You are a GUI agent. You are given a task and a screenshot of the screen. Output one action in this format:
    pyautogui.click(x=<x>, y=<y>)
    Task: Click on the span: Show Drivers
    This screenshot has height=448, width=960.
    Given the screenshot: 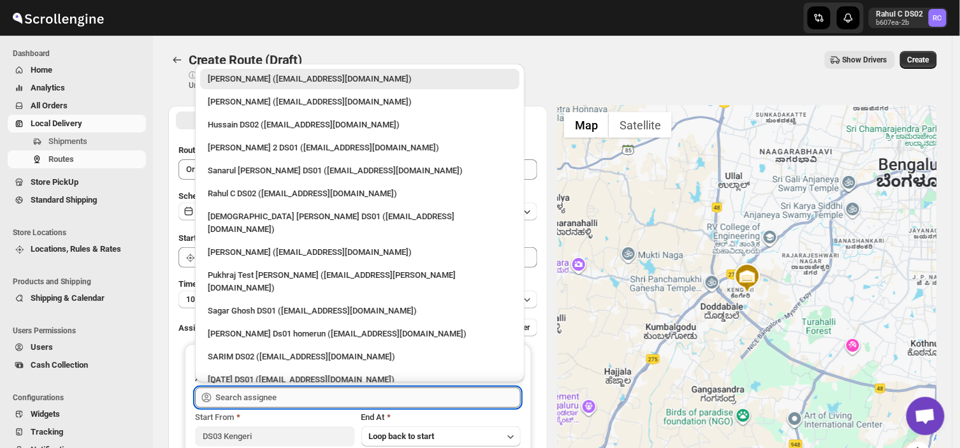 What is the action you would take?
    pyautogui.click(x=865, y=60)
    